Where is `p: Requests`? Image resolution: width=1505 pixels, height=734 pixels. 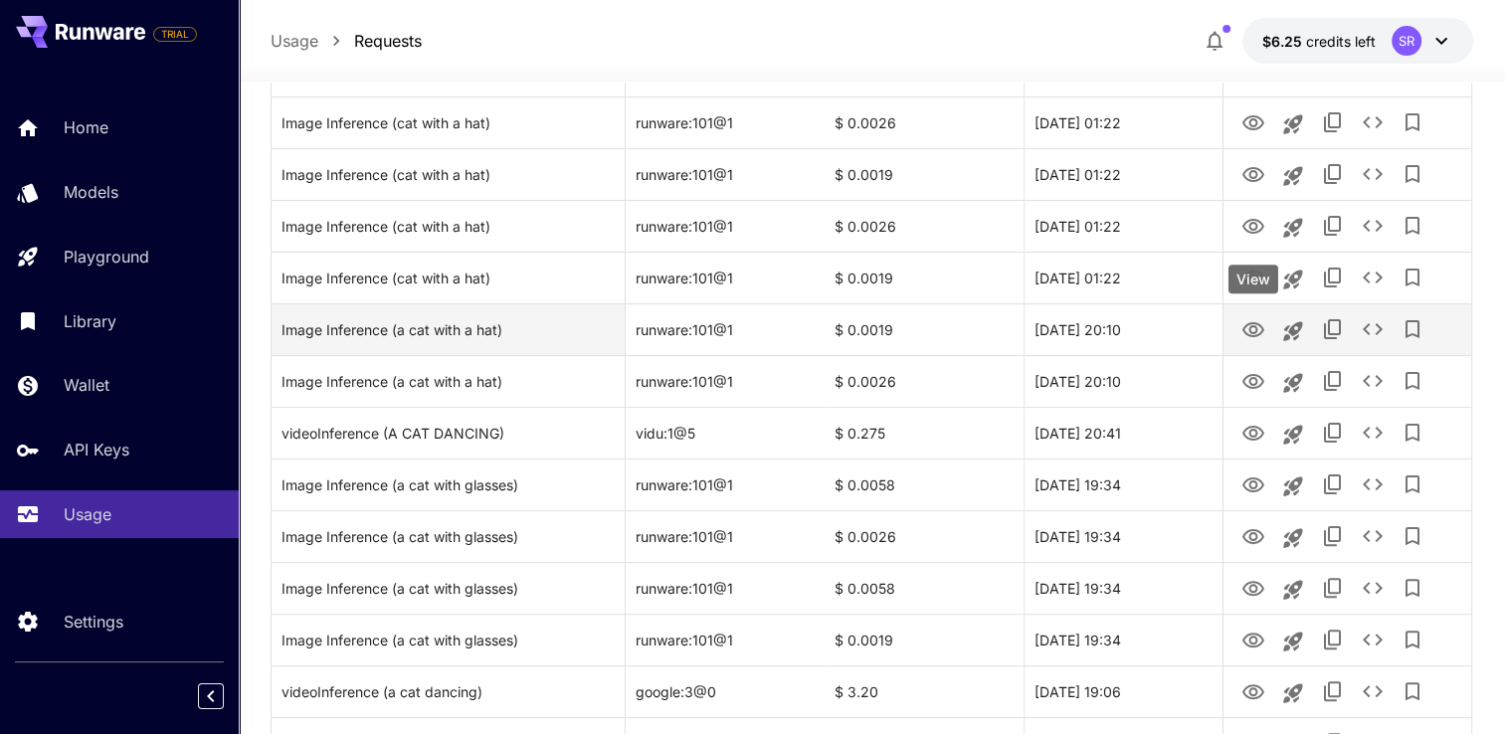 p: Requests is located at coordinates (388, 41).